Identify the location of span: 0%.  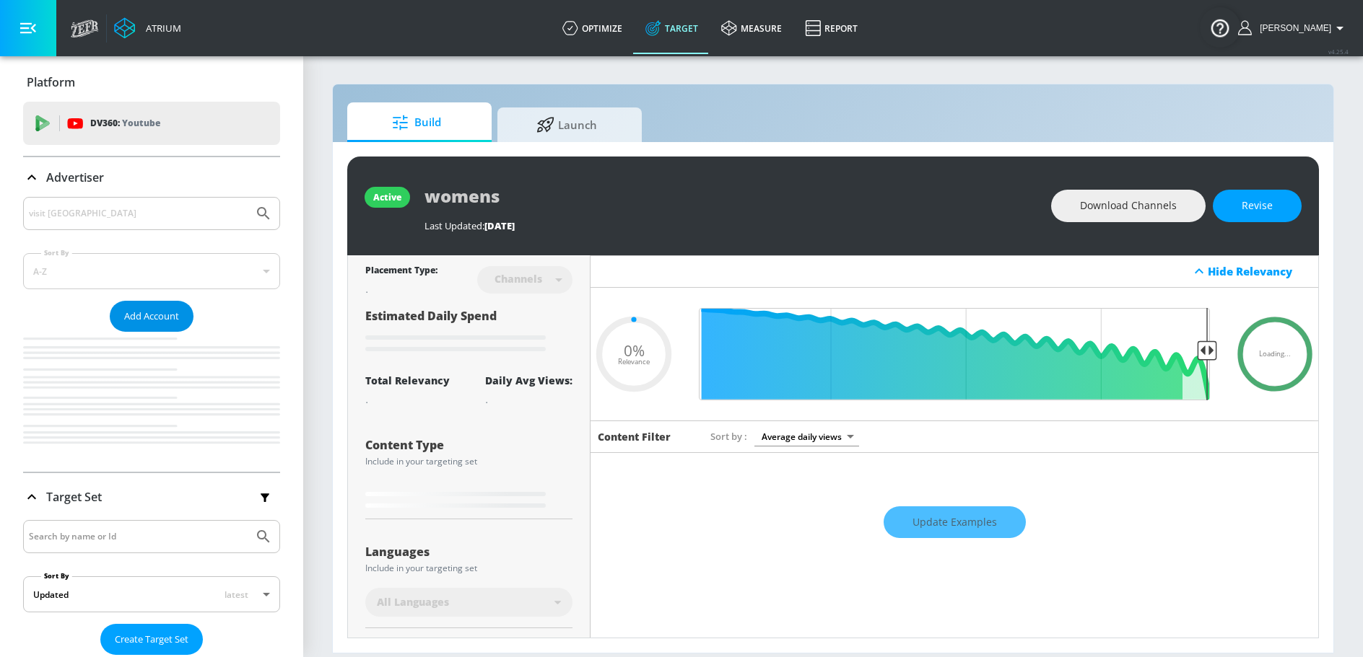
(634, 351).